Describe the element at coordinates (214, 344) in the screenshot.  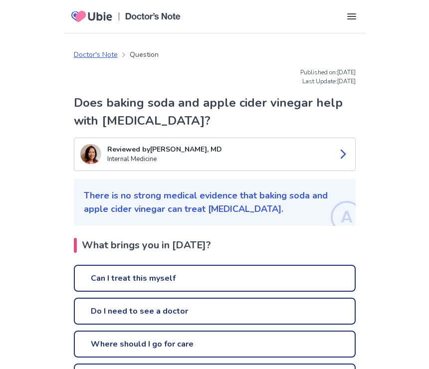
I see `a: Where should I go for care` at that location.